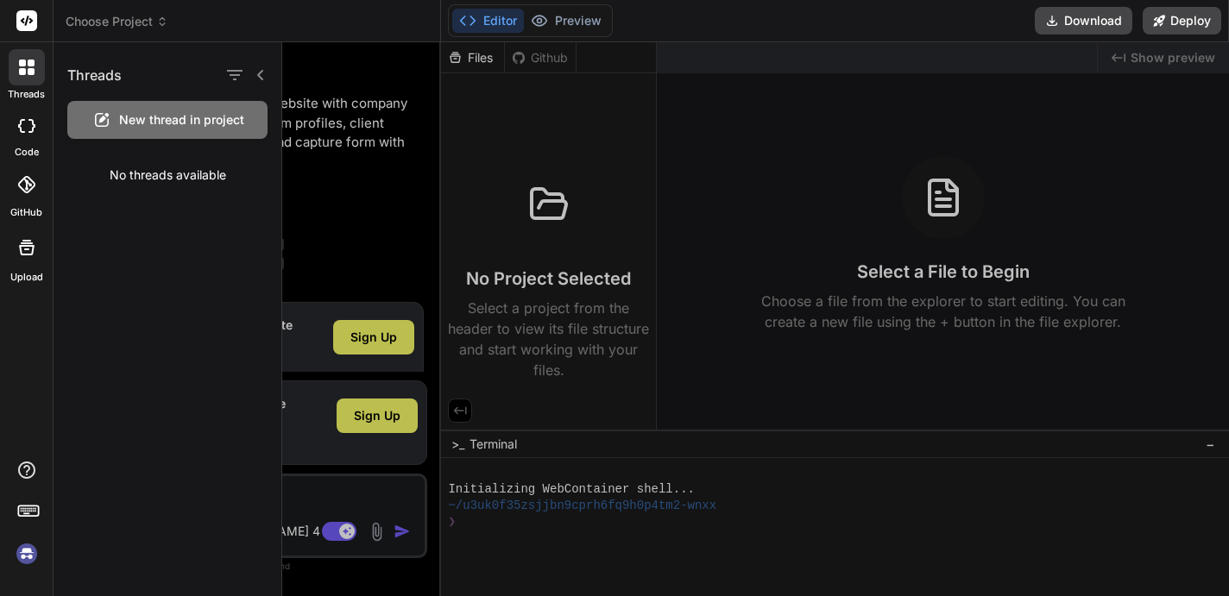 The width and height of the screenshot is (1229, 596). I want to click on img: signin, so click(27, 554).